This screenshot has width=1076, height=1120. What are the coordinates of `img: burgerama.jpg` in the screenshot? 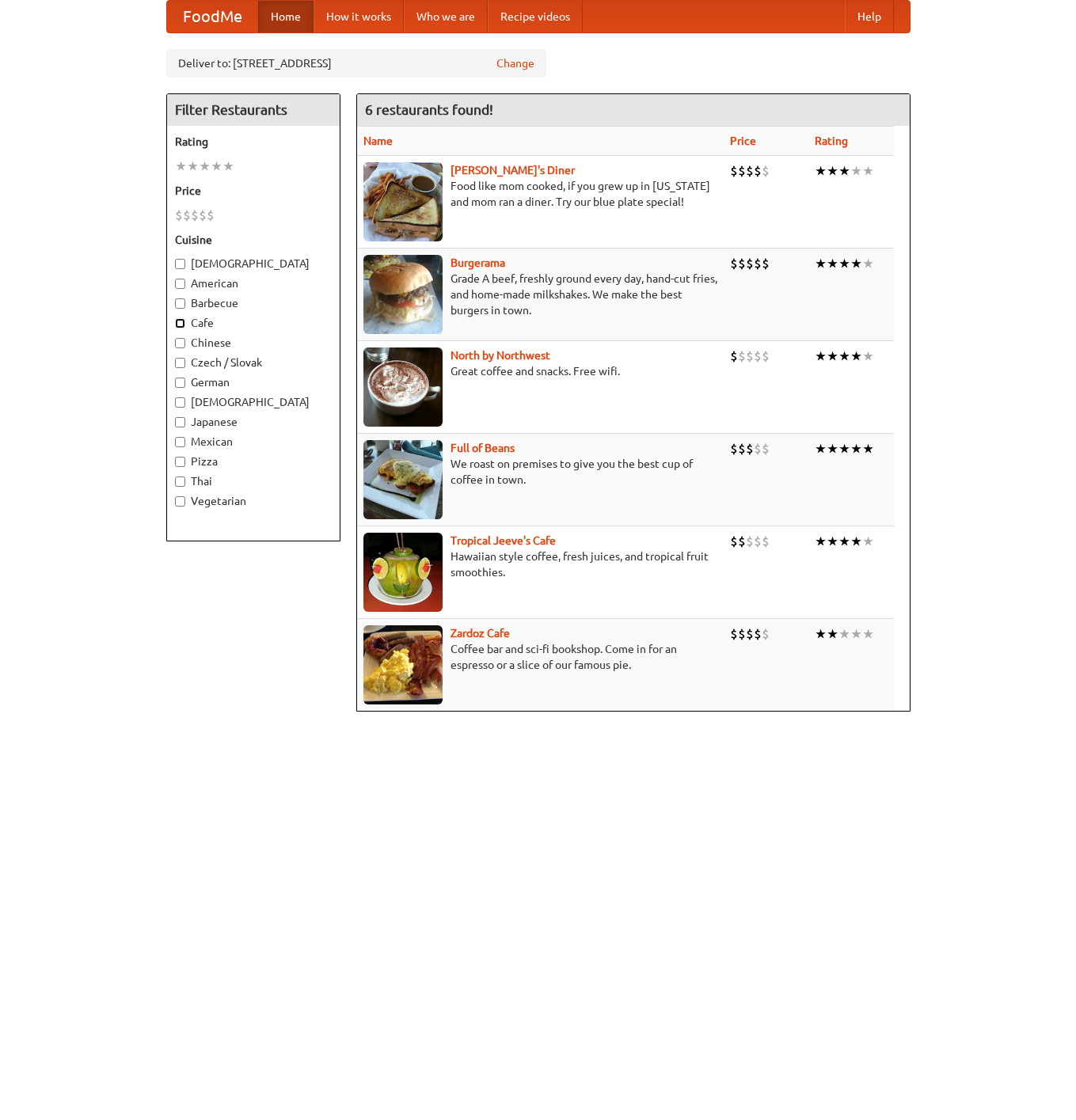 It's located at (403, 294).